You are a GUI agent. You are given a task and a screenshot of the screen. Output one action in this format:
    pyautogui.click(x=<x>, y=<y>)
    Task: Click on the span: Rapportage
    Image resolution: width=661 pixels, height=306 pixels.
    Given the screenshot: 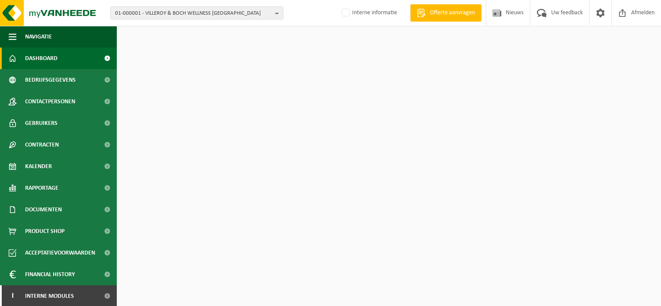 What is the action you would take?
    pyautogui.click(x=42, y=188)
    